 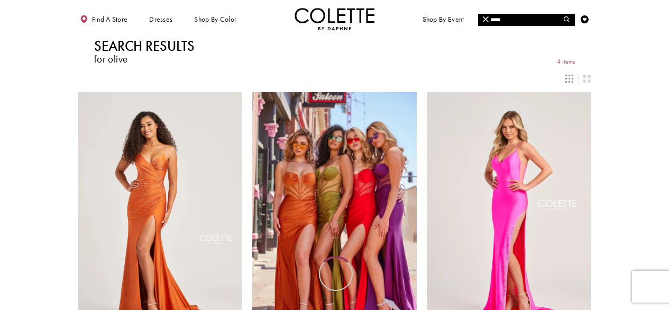 What do you see at coordinates (334, 78) in the screenshot?
I see `div: Layout Controls` at bounding box center [334, 78].